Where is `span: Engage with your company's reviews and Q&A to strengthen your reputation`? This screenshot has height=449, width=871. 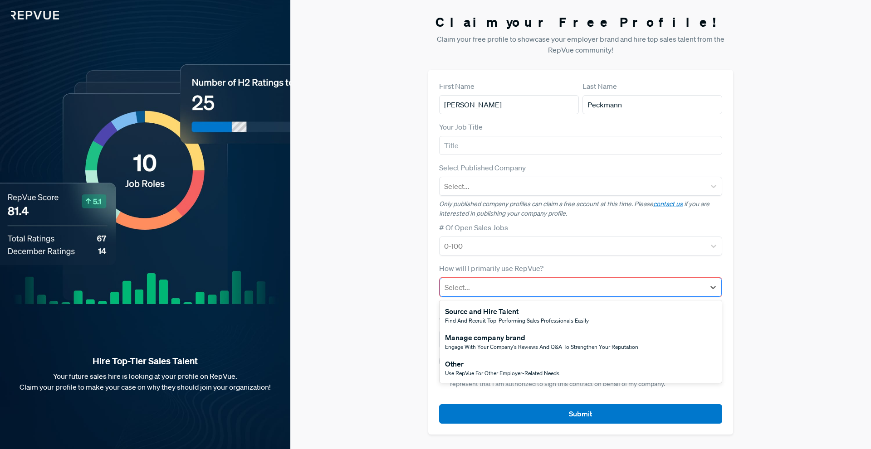
span: Engage with your company's reviews and Q&A to strengthen your reputation is located at coordinates (541, 347).